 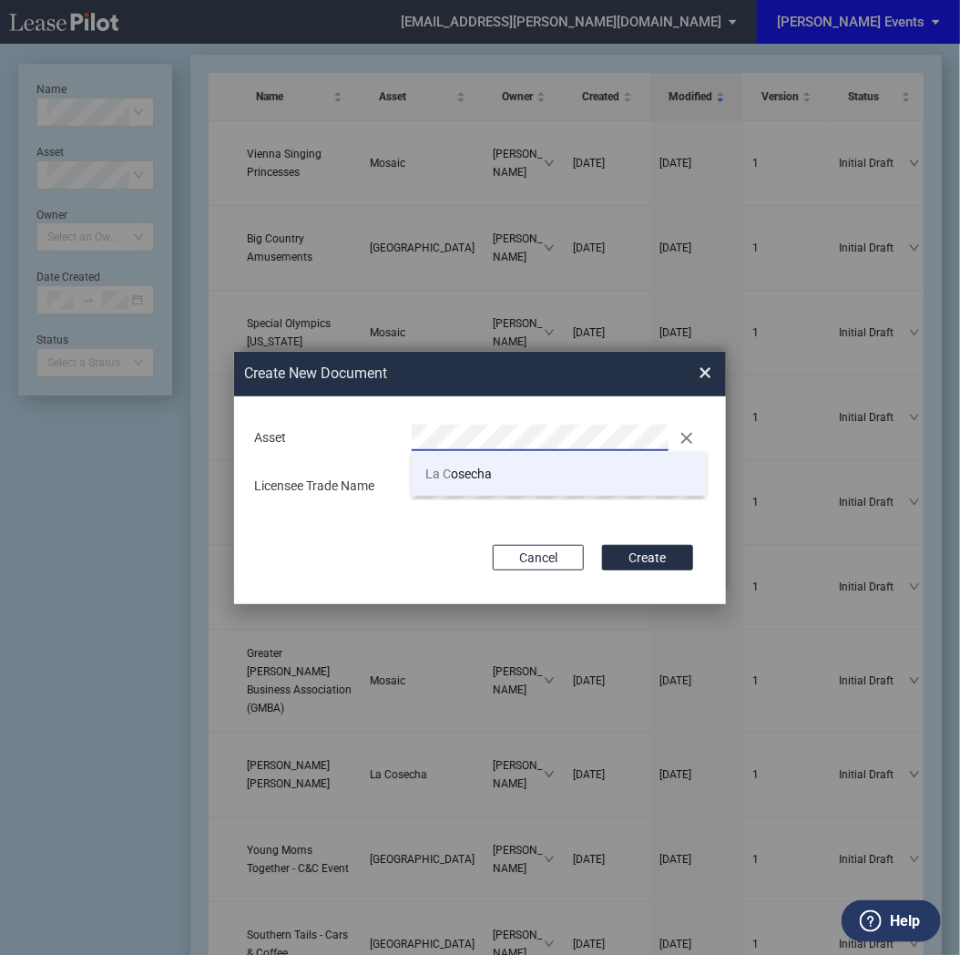 I want to click on span: osecha, so click(x=458, y=474).